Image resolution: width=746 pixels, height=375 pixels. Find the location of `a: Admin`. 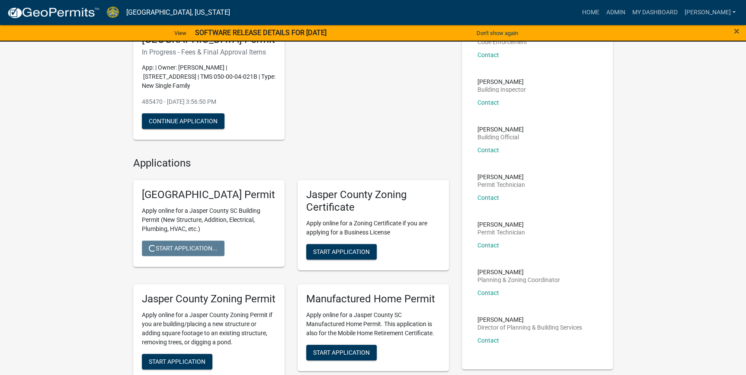

a: Admin is located at coordinates (615, 13).